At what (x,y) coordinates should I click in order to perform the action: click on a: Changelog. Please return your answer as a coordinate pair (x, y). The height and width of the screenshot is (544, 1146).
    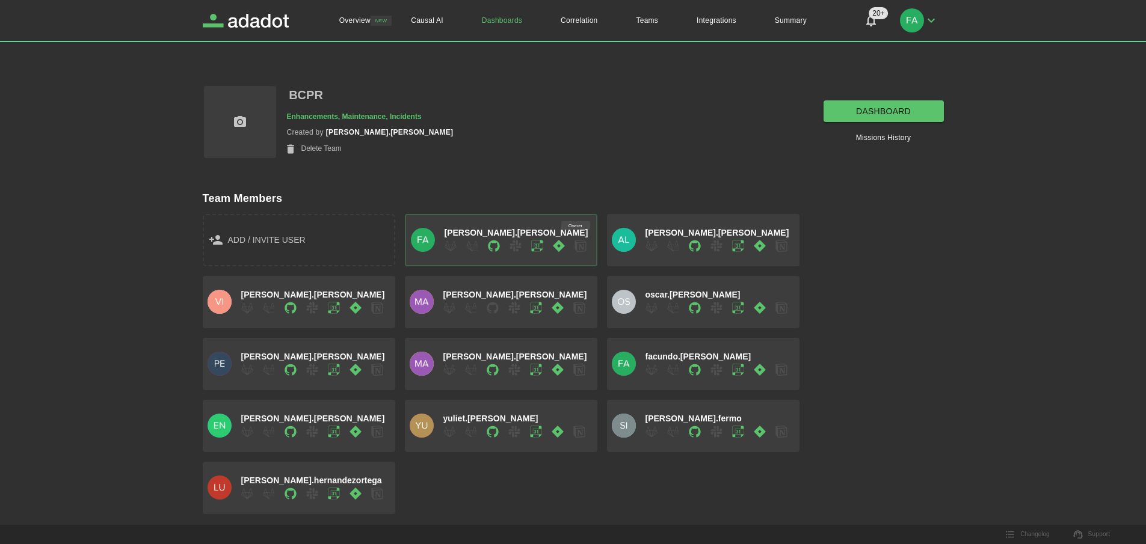
    Looking at the image, I should click on (1027, 535).